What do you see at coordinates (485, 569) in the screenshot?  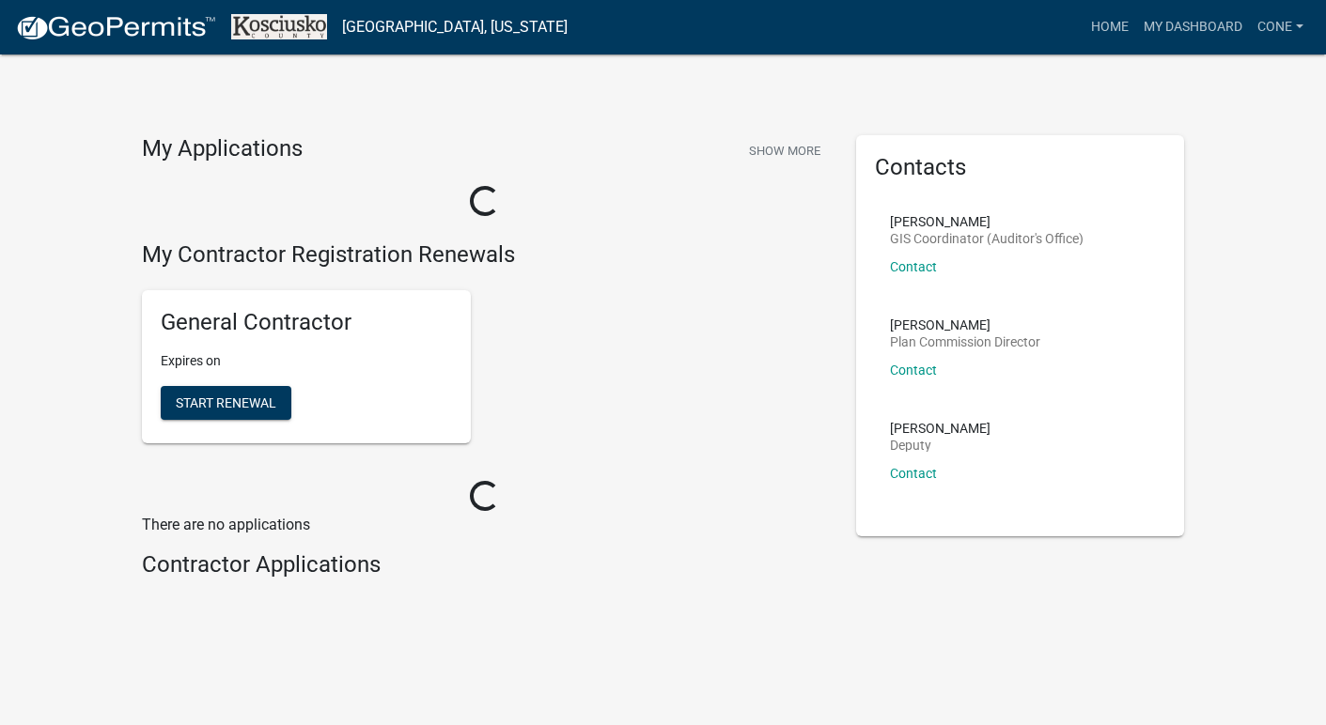 I see `wm-workflow-list-section: Contractor Applications` at bounding box center [485, 569].